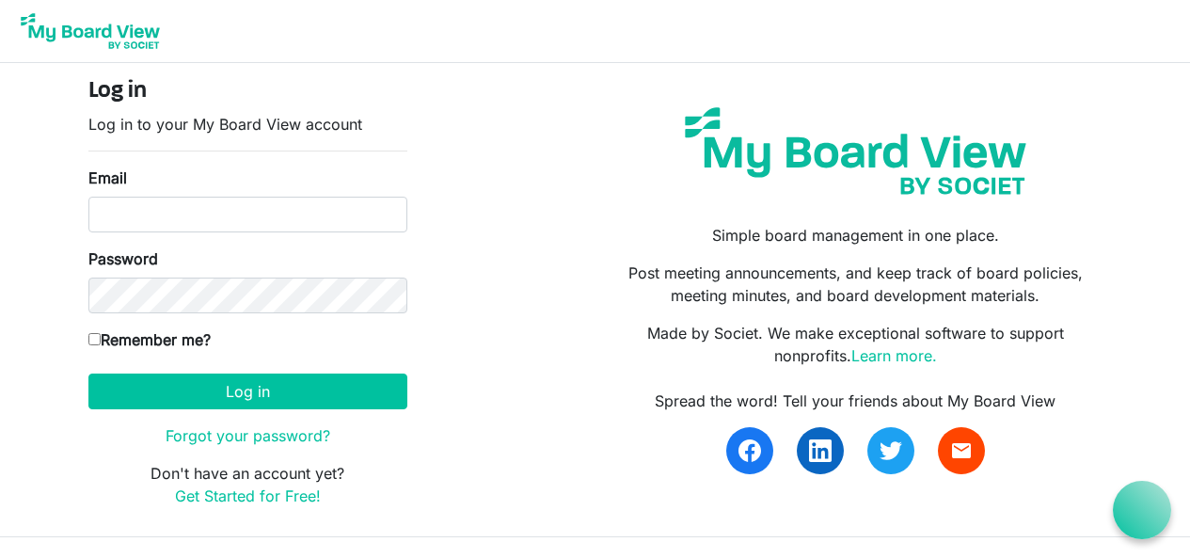 The width and height of the screenshot is (1190, 558). I want to click on a: Forgot your password?, so click(248, 436).